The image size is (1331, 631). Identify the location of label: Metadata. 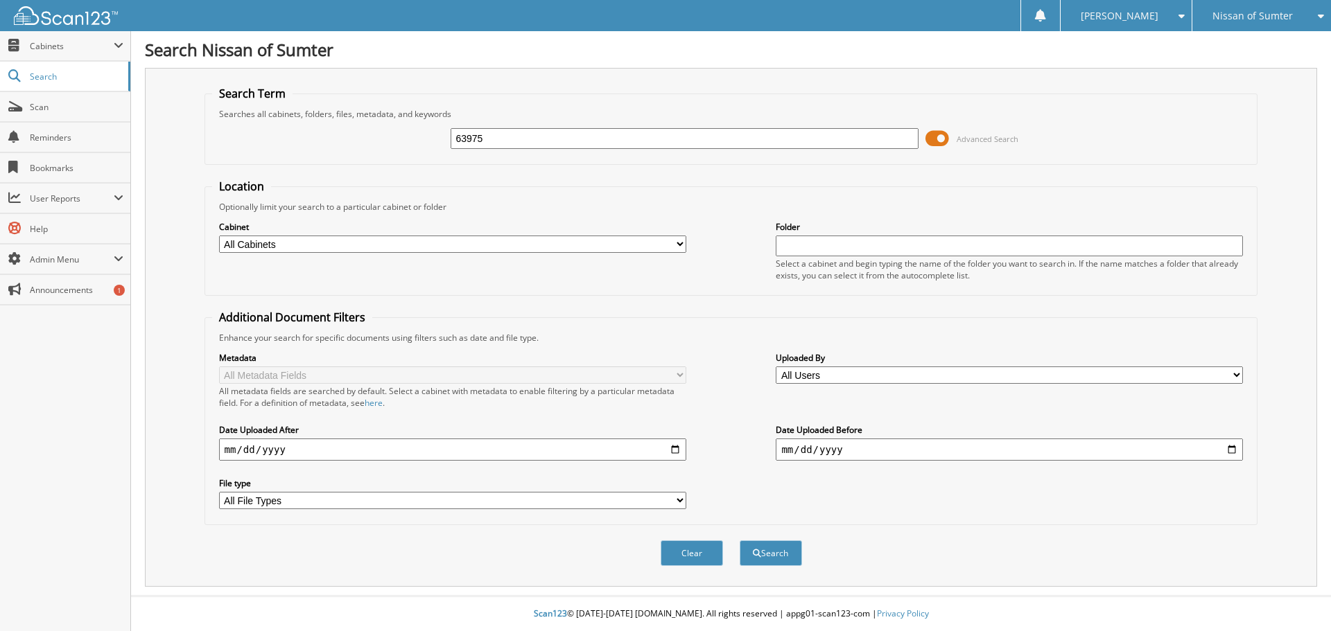
(453, 358).